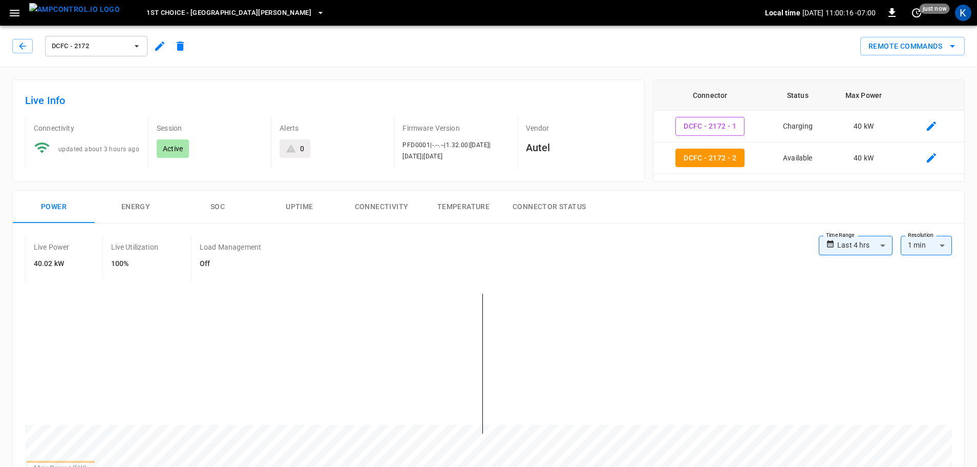  What do you see at coordinates (231, 264) in the screenshot?
I see `h6: Off` at bounding box center [231, 264].